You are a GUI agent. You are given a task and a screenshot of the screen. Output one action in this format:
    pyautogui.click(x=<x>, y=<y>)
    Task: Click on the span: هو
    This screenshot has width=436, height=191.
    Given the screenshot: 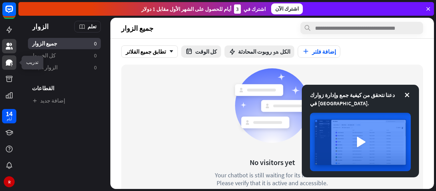 What is the action you would take?
    pyautogui.click(x=276, y=51)
    